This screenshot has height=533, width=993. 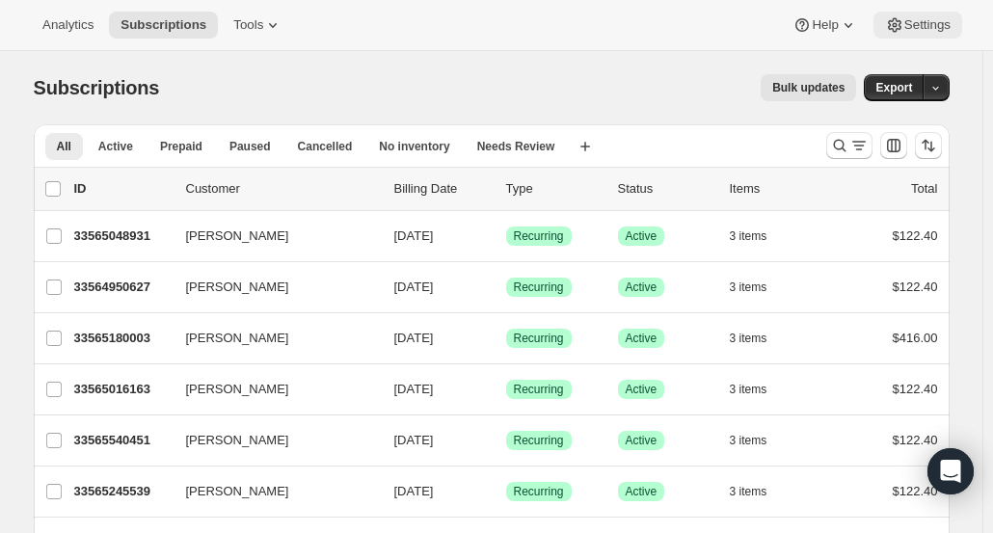 I want to click on span: Help, so click(x=824, y=25).